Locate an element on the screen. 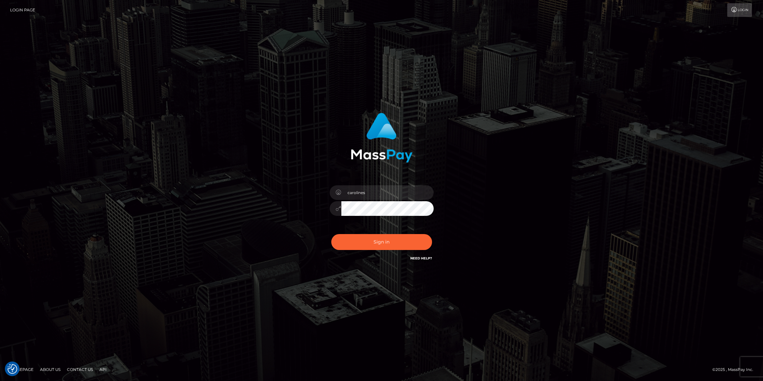 The image size is (763, 381). a: Login is located at coordinates (740, 10).